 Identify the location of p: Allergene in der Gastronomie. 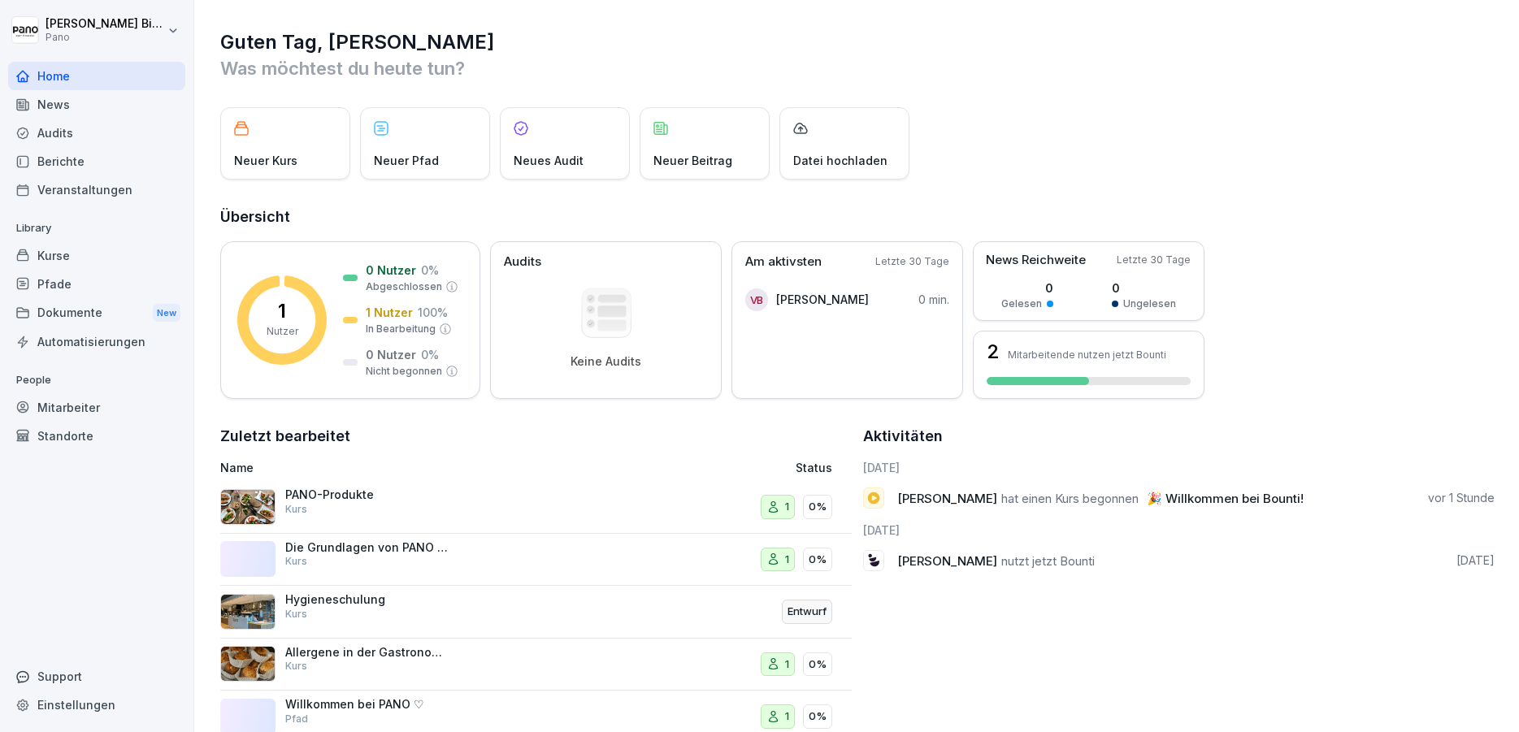
(367, 653).